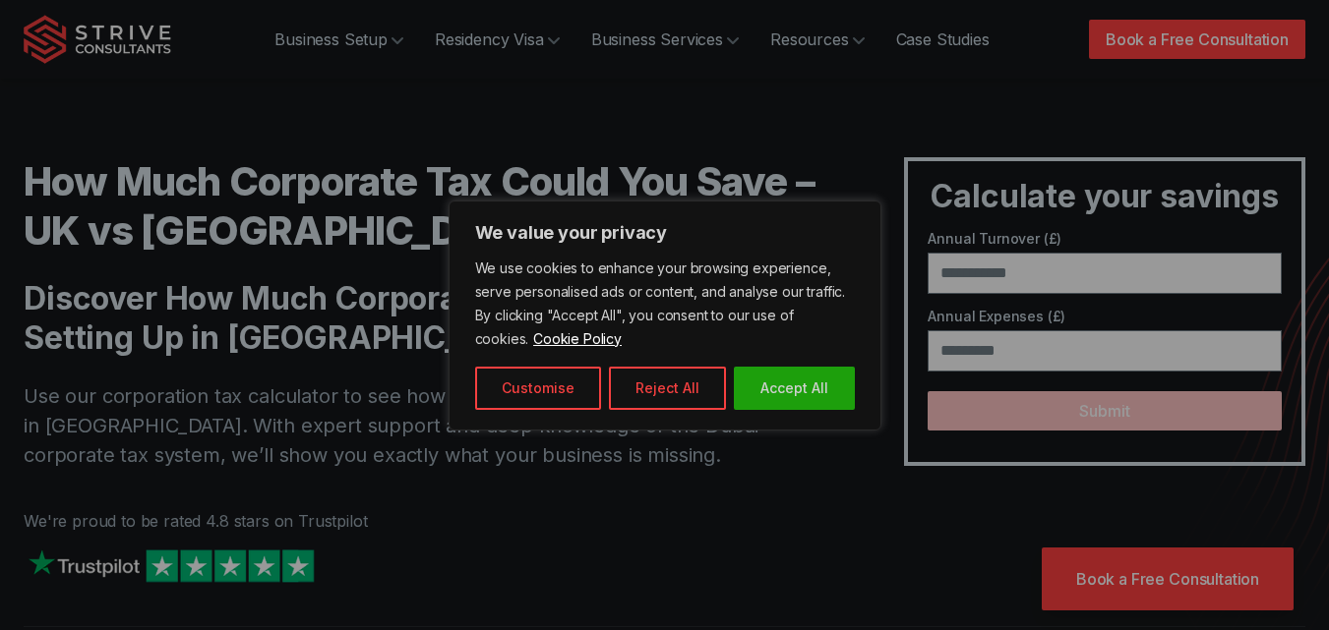 The width and height of the screenshot is (1329, 630). I want to click on div: We value your privacy, so click(665, 316).